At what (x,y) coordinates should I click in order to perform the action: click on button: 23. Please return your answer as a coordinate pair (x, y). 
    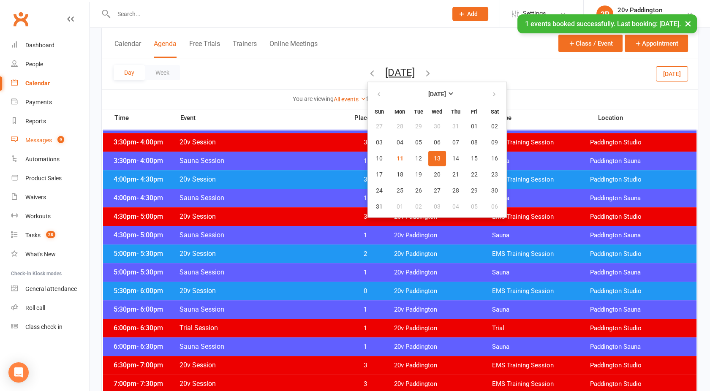
    Looking at the image, I should click on (495, 175).